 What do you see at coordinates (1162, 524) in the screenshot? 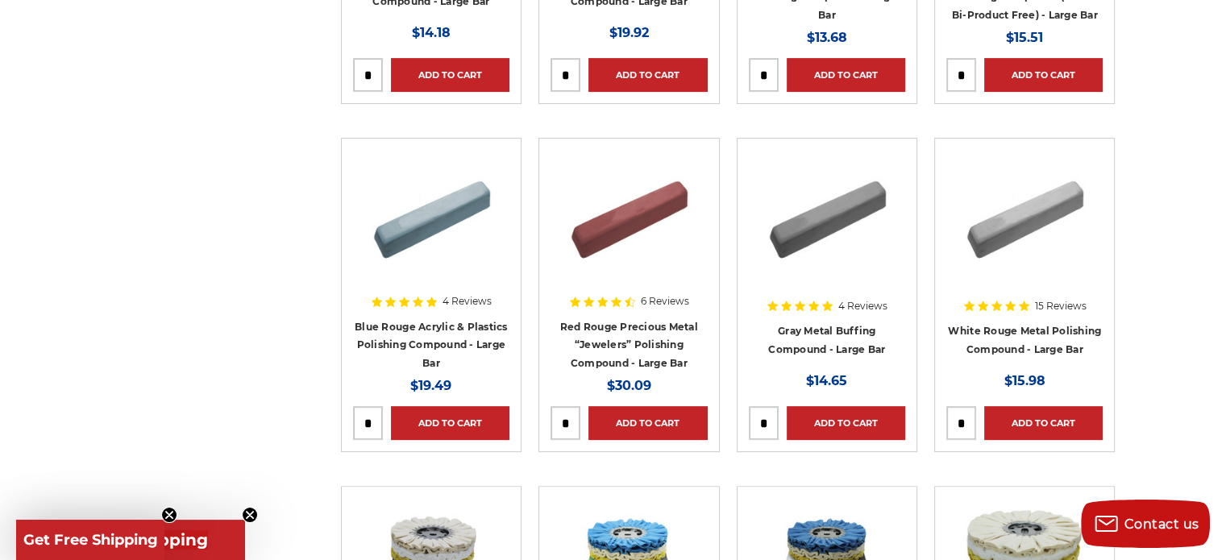
I see `span: Contact us` at bounding box center [1162, 524].